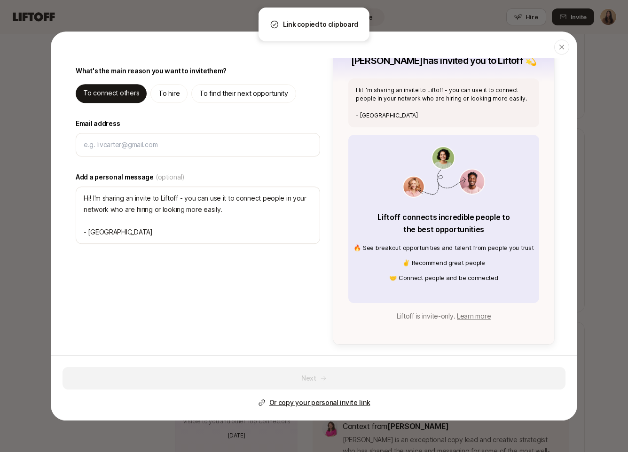 The image size is (628, 452). Describe the element at coordinates (443, 263) in the screenshot. I see `p: ✌️ Recommend great people` at that location.